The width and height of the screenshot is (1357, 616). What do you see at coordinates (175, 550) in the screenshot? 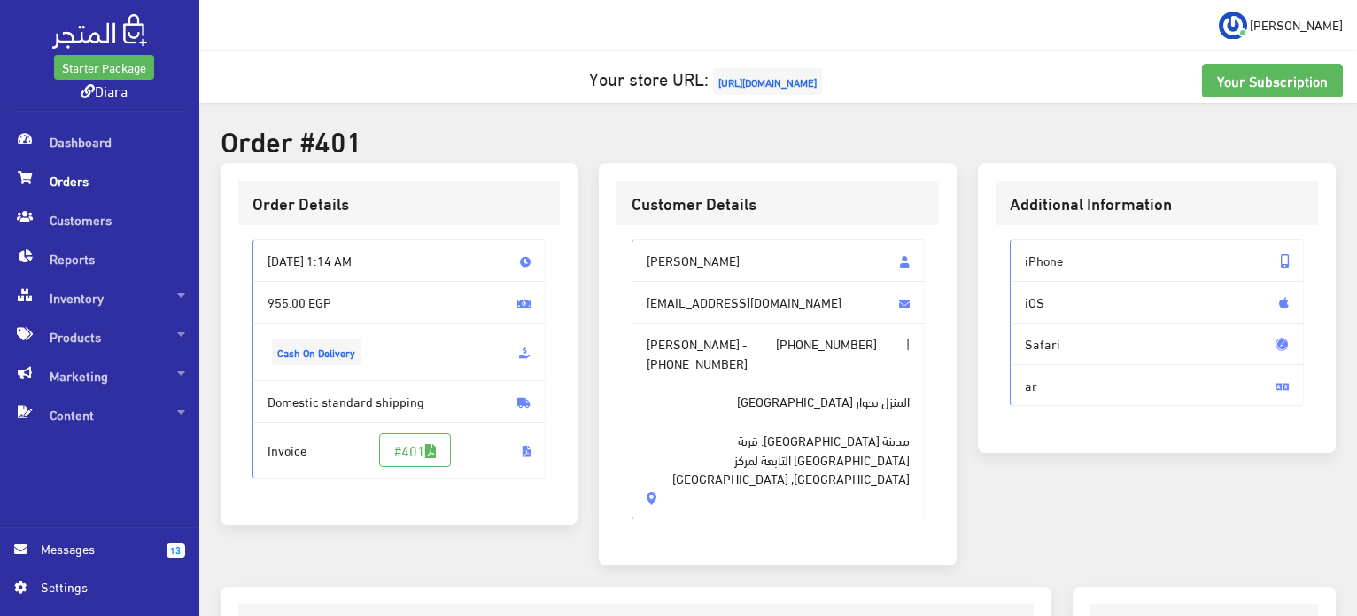
I see `span: 13` at bounding box center [175, 550].